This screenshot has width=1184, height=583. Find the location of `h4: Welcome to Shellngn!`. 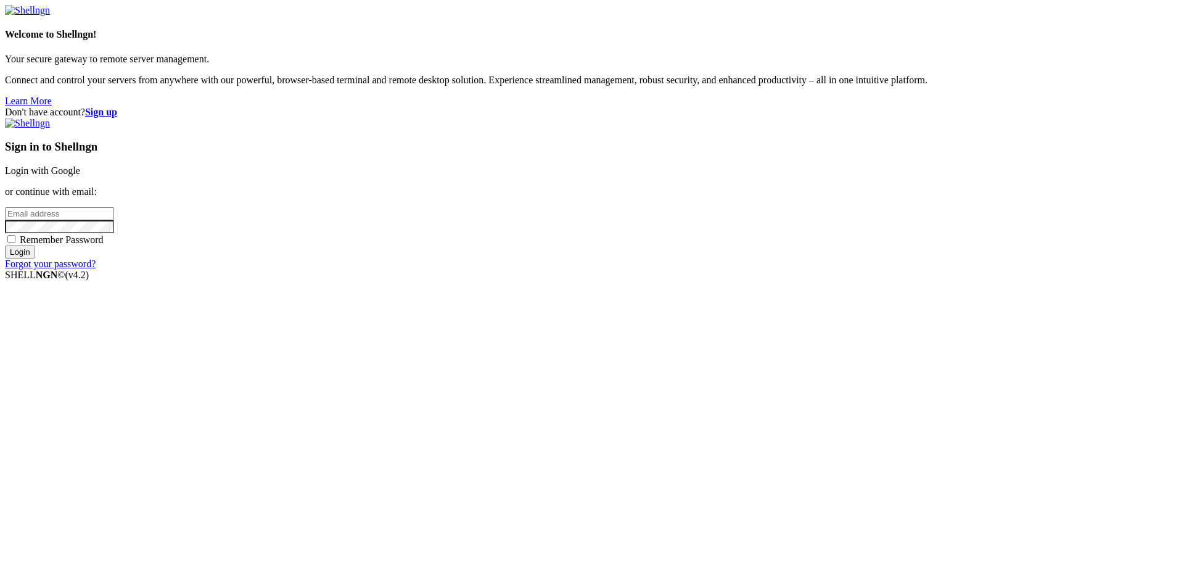

h4: Welcome to Shellngn! is located at coordinates (592, 35).